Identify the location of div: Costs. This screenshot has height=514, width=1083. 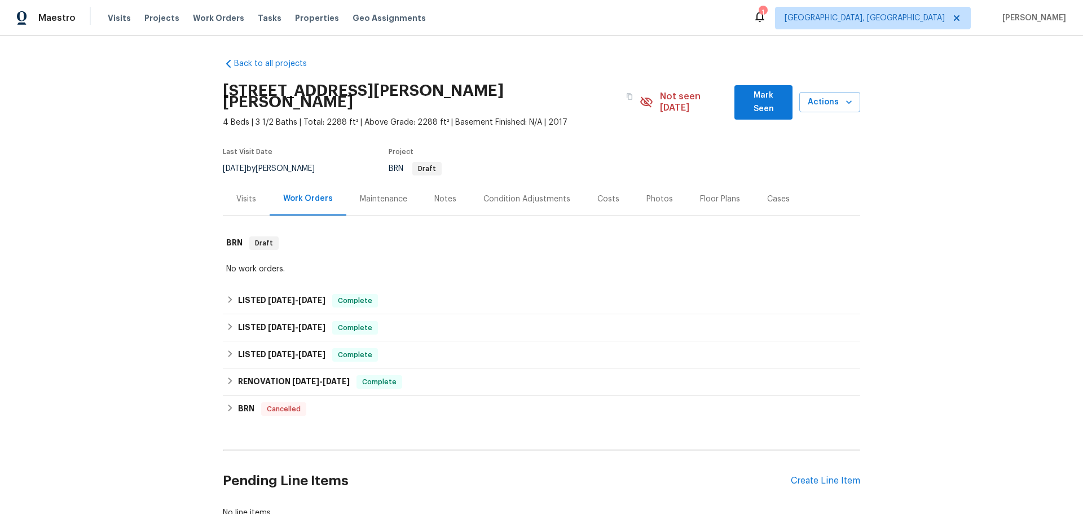
(608, 199).